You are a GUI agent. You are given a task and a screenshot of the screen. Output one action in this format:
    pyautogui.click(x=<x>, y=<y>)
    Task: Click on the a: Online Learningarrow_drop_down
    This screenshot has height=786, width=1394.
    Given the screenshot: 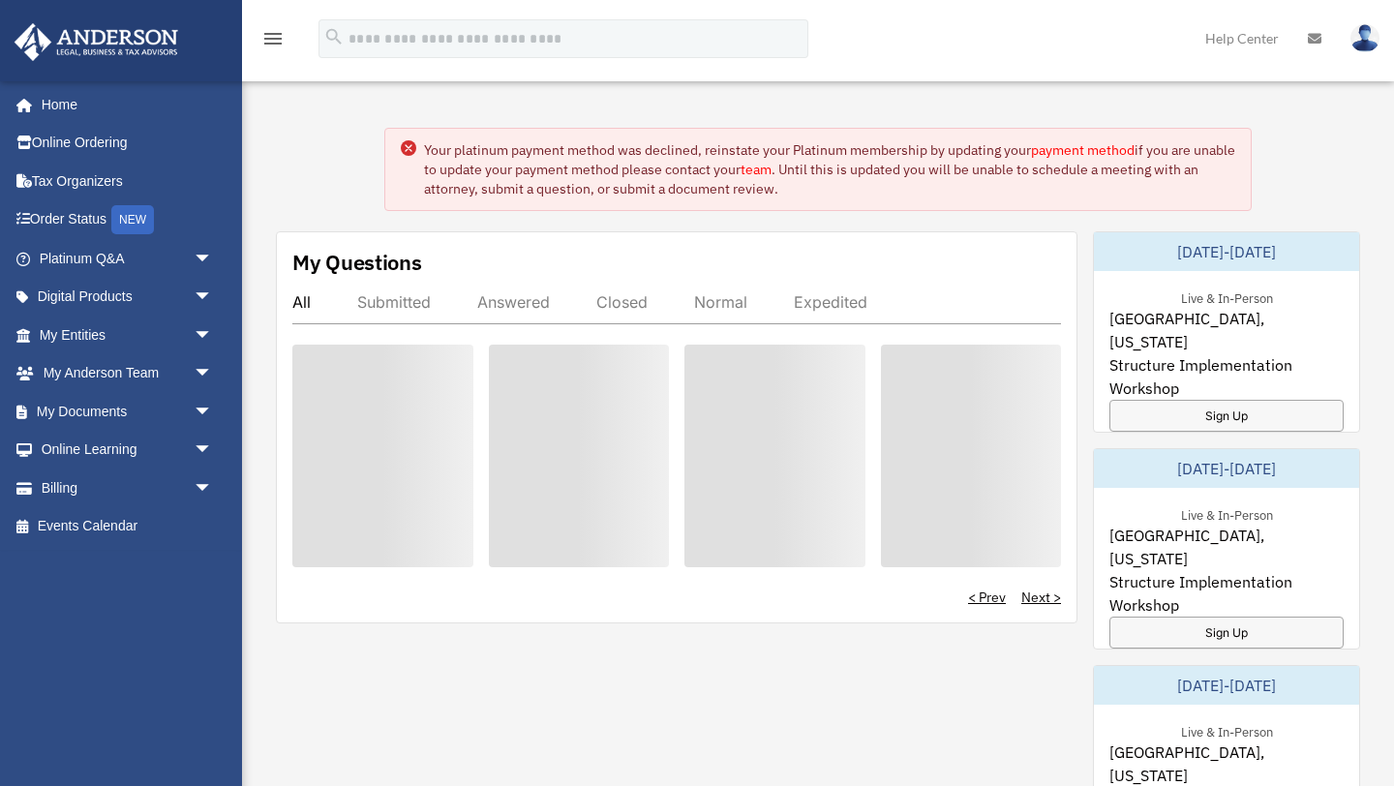 What is the action you would take?
    pyautogui.click(x=128, y=450)
    